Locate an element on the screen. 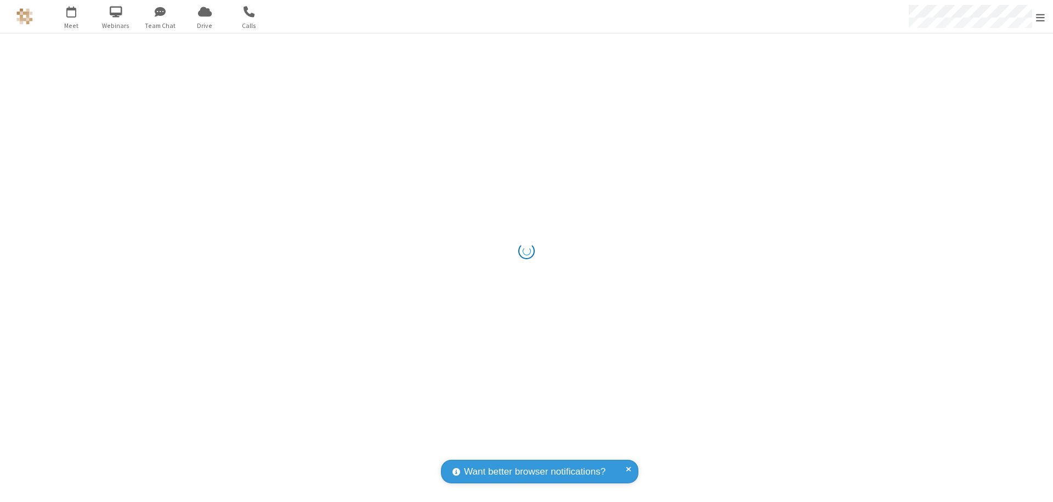  span: Want better browser notifications? is located at coordinates (535, 472).